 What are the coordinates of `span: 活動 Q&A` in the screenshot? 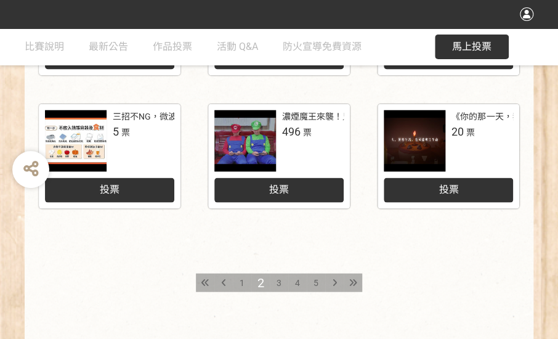 It's located at (237, 46).